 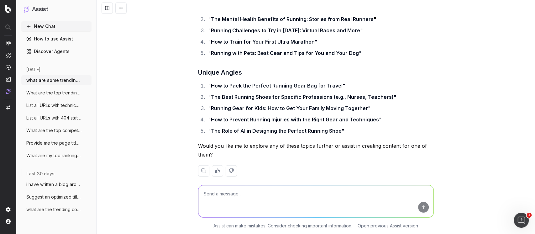 I want to click on img: Activation, so click(x=8, y=67).